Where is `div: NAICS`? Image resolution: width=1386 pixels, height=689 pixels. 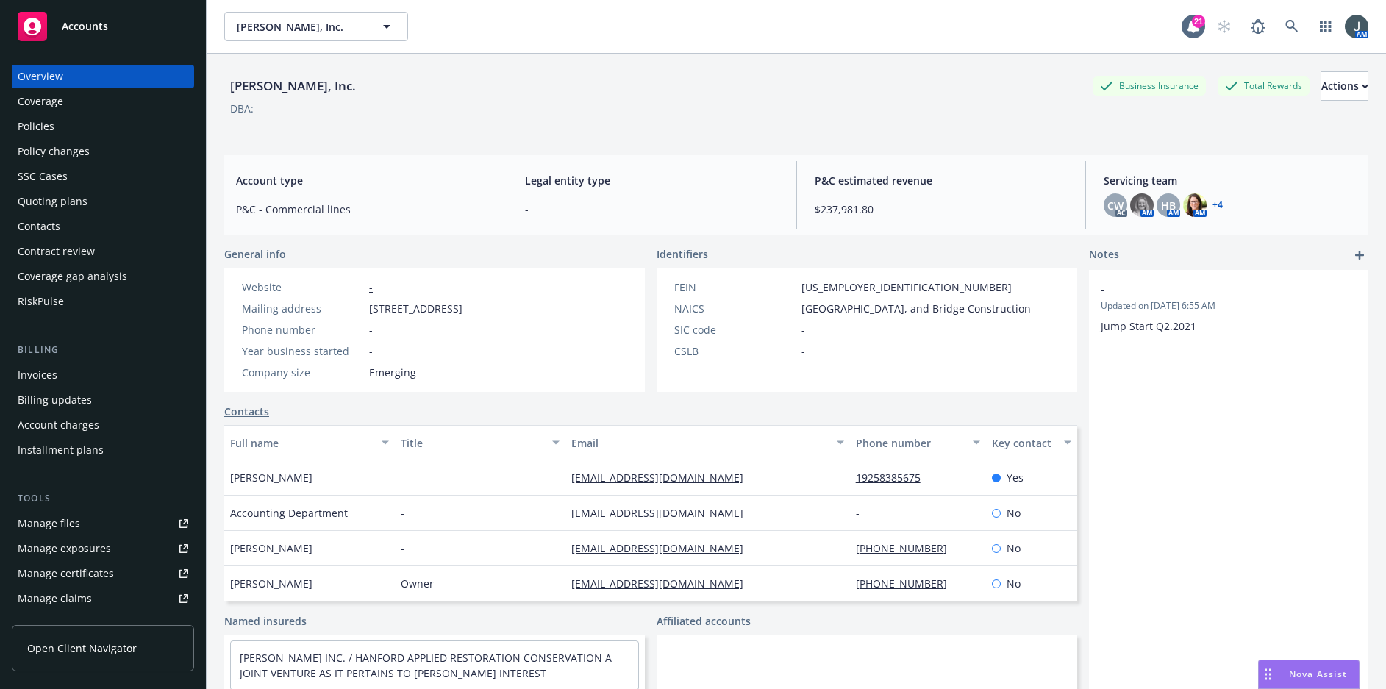 div: NAICS is located at coordinates (734, 308).